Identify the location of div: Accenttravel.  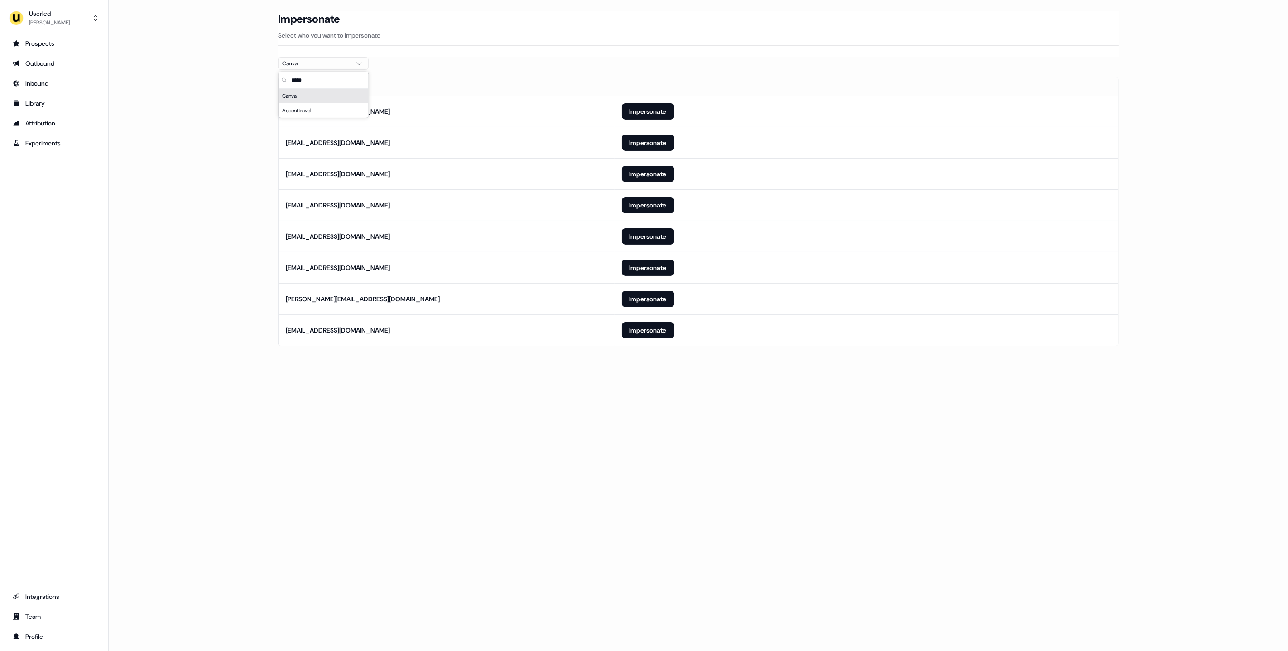
(323, 111).